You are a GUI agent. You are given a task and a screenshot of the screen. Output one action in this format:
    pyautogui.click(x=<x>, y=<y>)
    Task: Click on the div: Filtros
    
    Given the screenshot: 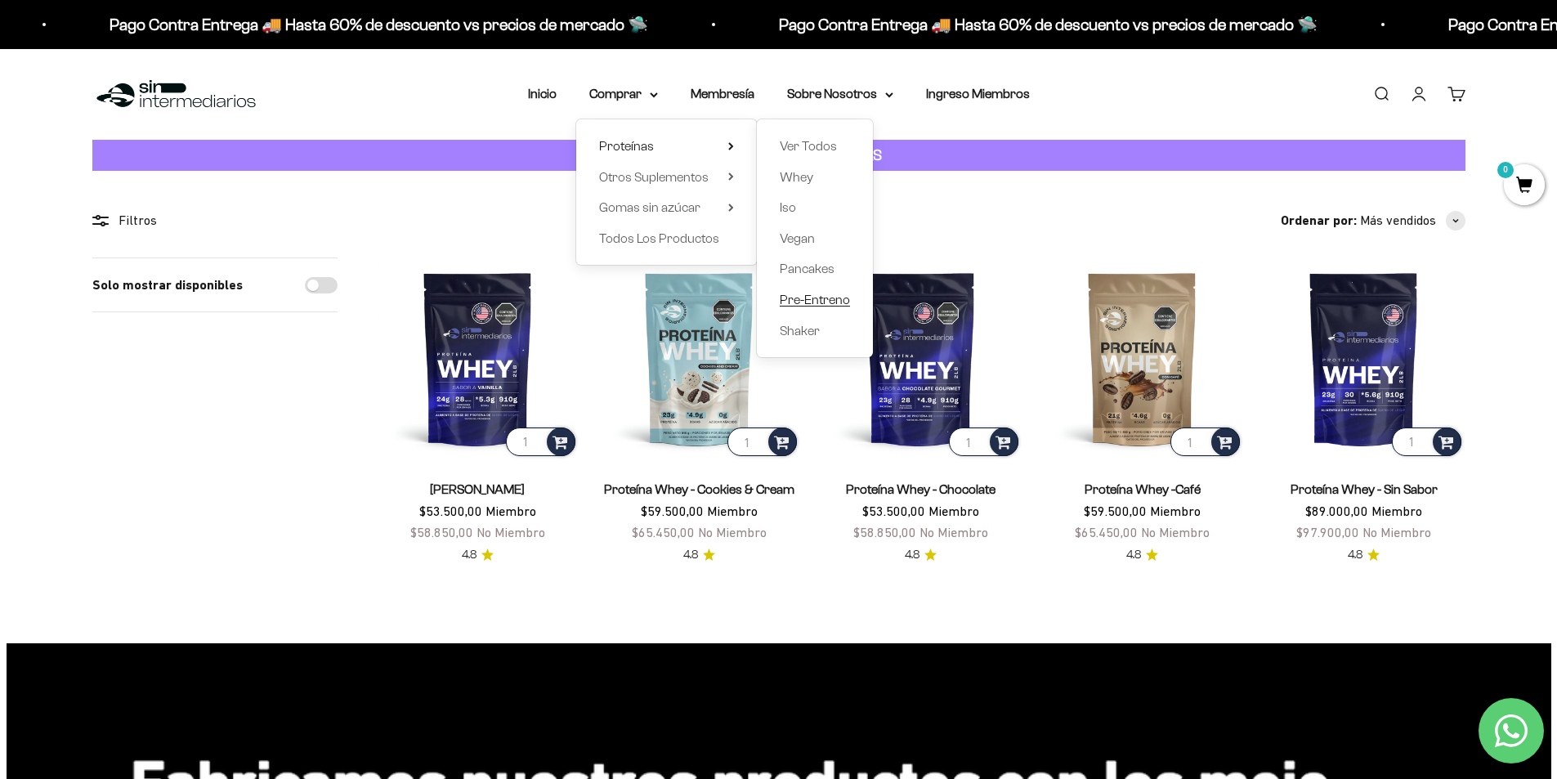 What is the action you would take?
    pyautogui.click(x=215, y=221)
    